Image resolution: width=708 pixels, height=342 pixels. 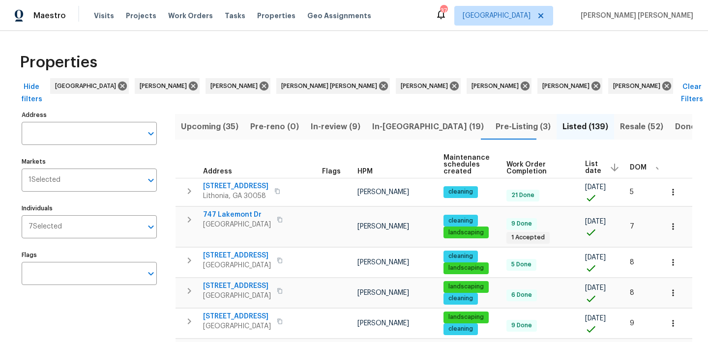 What do you see at coordinates (31, 93) in the screenshot?
I see `span: Hide filters` at bounding box center [31, 93].